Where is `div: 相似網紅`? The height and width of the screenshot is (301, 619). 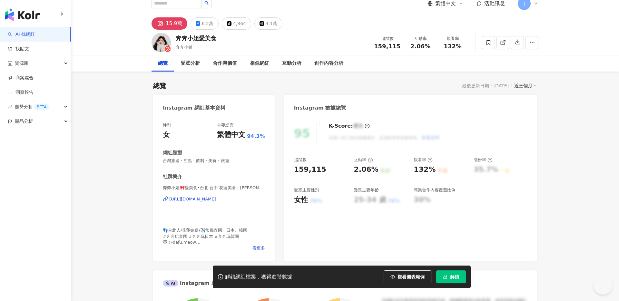
div: 相似網紅 is located at coordinates (260, 64).